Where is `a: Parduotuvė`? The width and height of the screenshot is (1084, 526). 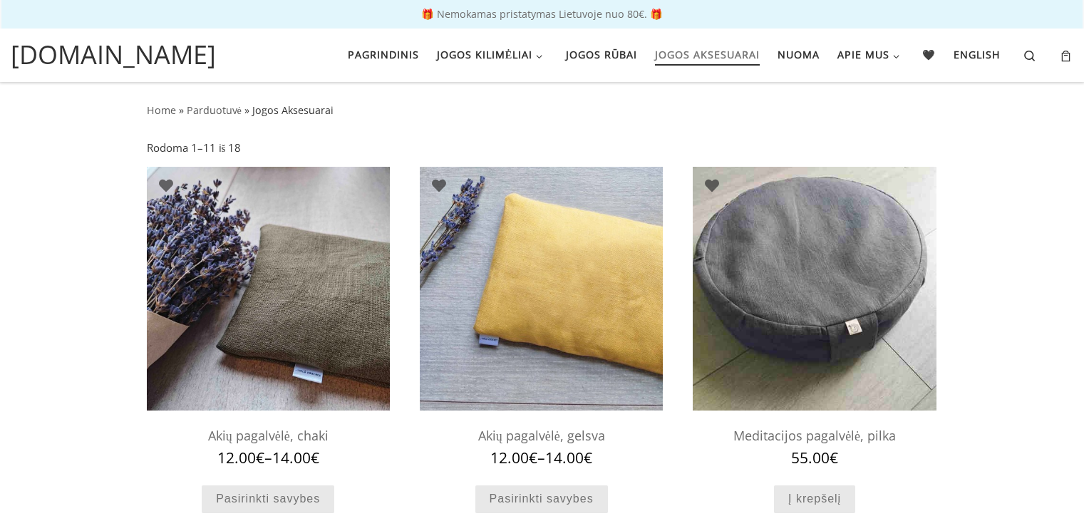 a: Parduotuvė is located at coordinates (214, 110).